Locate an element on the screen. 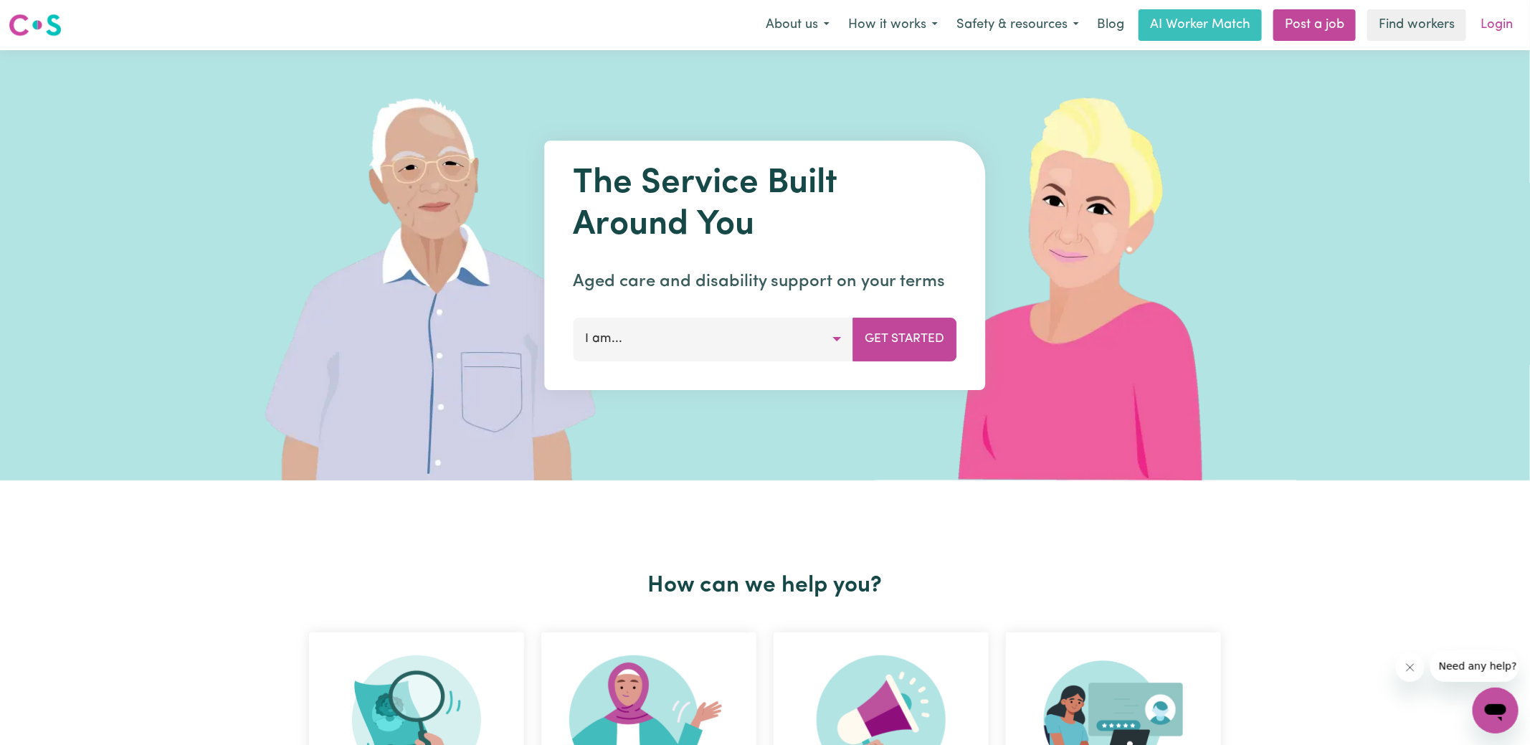 The width and height of the screenshot is (1530, 745). h1: The Service Built Around You is located at coordinates (765, 204).